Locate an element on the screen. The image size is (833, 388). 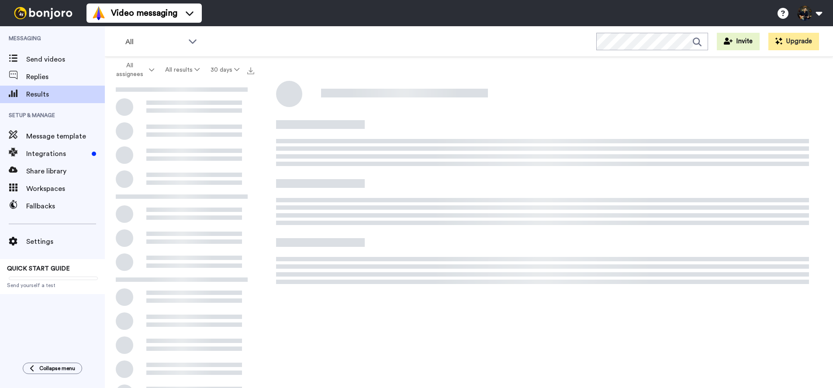
span: Workspaces is located at coordinates (66, 189).